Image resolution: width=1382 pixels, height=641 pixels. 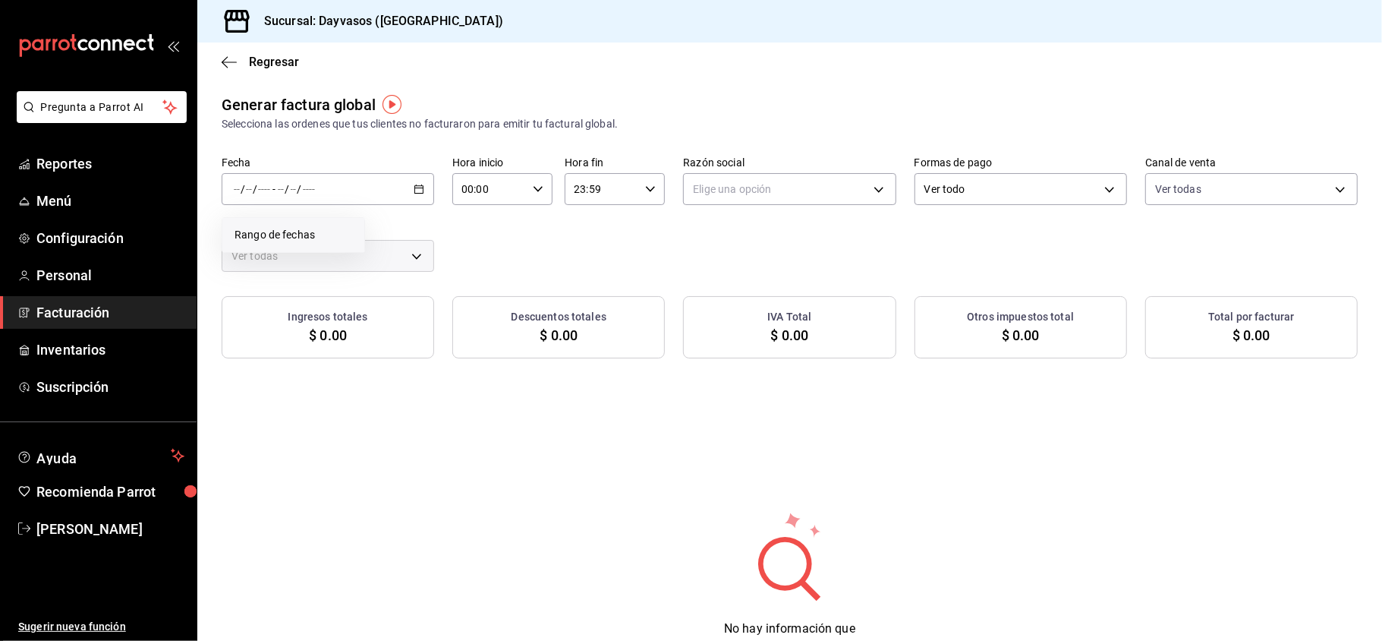 What do you see at coordinates (110, 238) in the screenshot?
I see `span: Configuración` at bounding box center [110, 238].